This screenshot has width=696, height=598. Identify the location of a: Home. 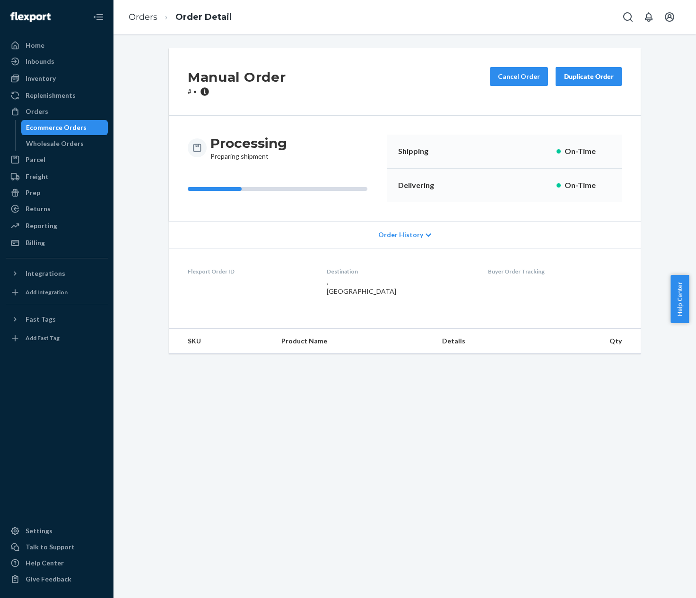
(57, 45).